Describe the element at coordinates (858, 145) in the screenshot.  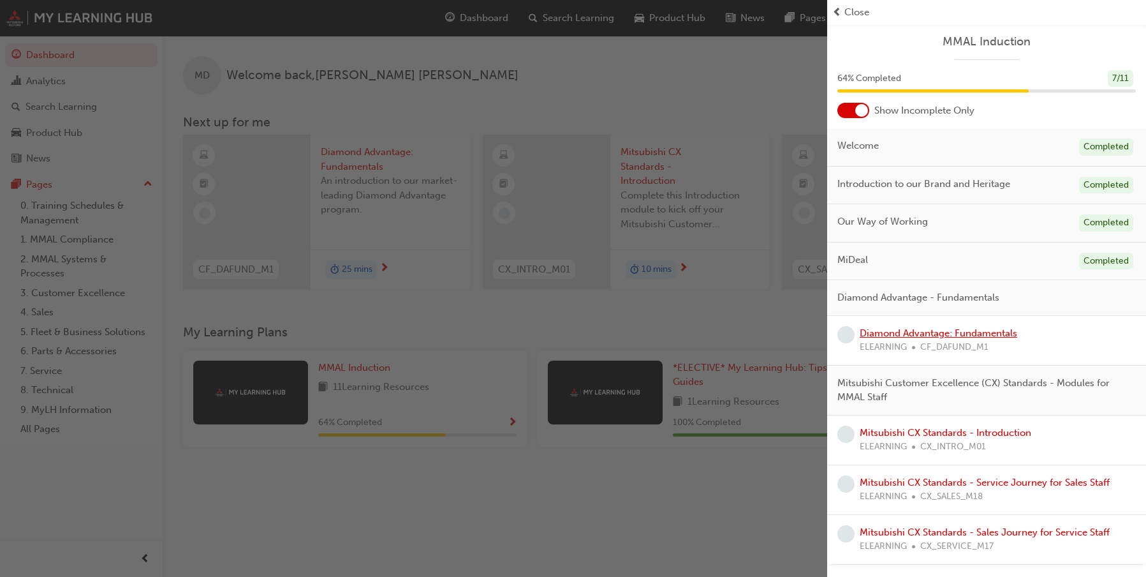
I see `span: Welcome` at that location.